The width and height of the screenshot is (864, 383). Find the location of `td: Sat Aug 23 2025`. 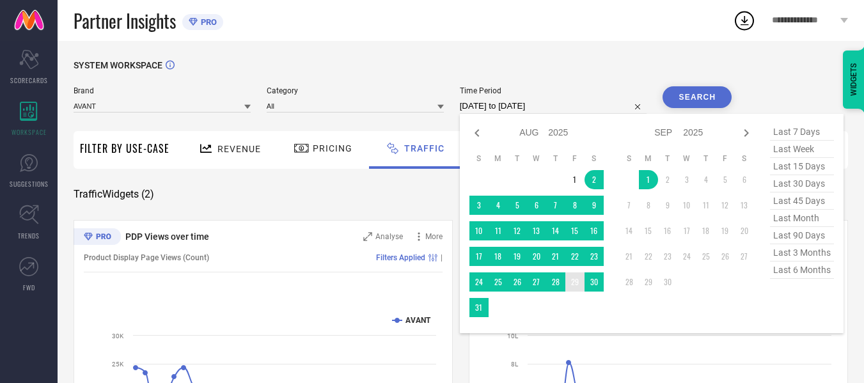

td: Sat Aug 23 2025 is located at coordinates (594, 256).